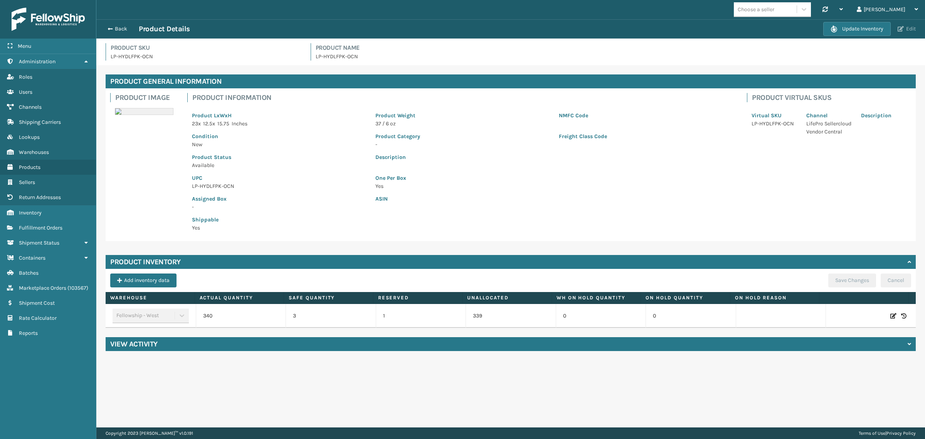  I want to click on p: Product Status, so click(279, 157).